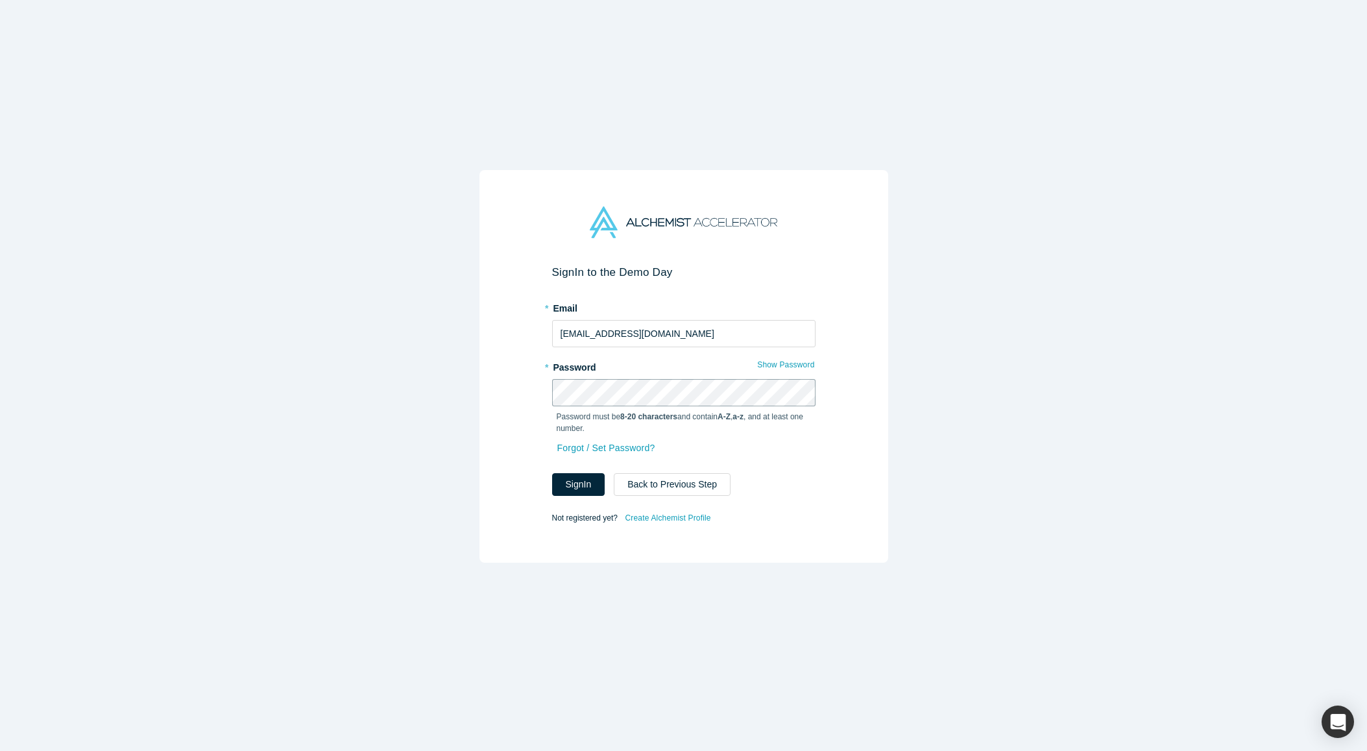 The width and height of the screenshot is (1367, 751). I want to click on p: Password must be and contain , , and at least one number., so click(684, 422).